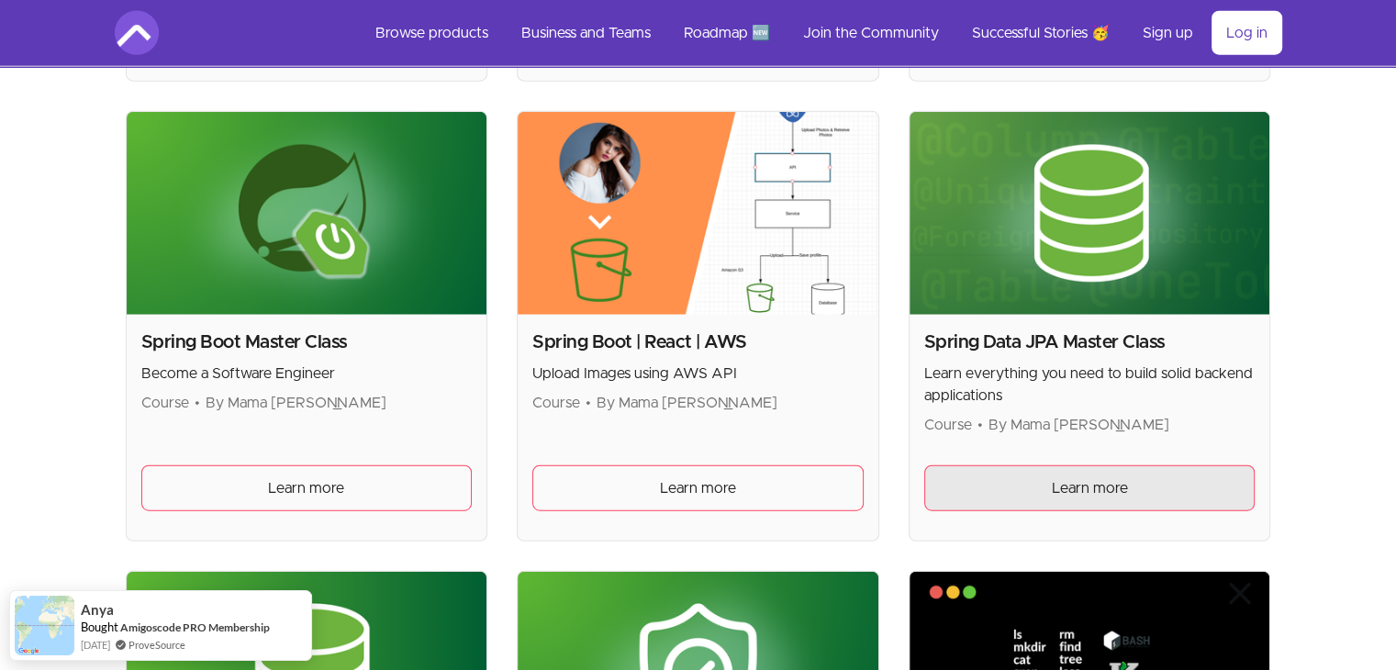 The width and height of the screenshot is (1396, 670). What do you see at coordinates (1090, 213) in the screenshot?
I see `img: Product image for Spring Data JPA Master Class` at bounding box center [1090, 213].